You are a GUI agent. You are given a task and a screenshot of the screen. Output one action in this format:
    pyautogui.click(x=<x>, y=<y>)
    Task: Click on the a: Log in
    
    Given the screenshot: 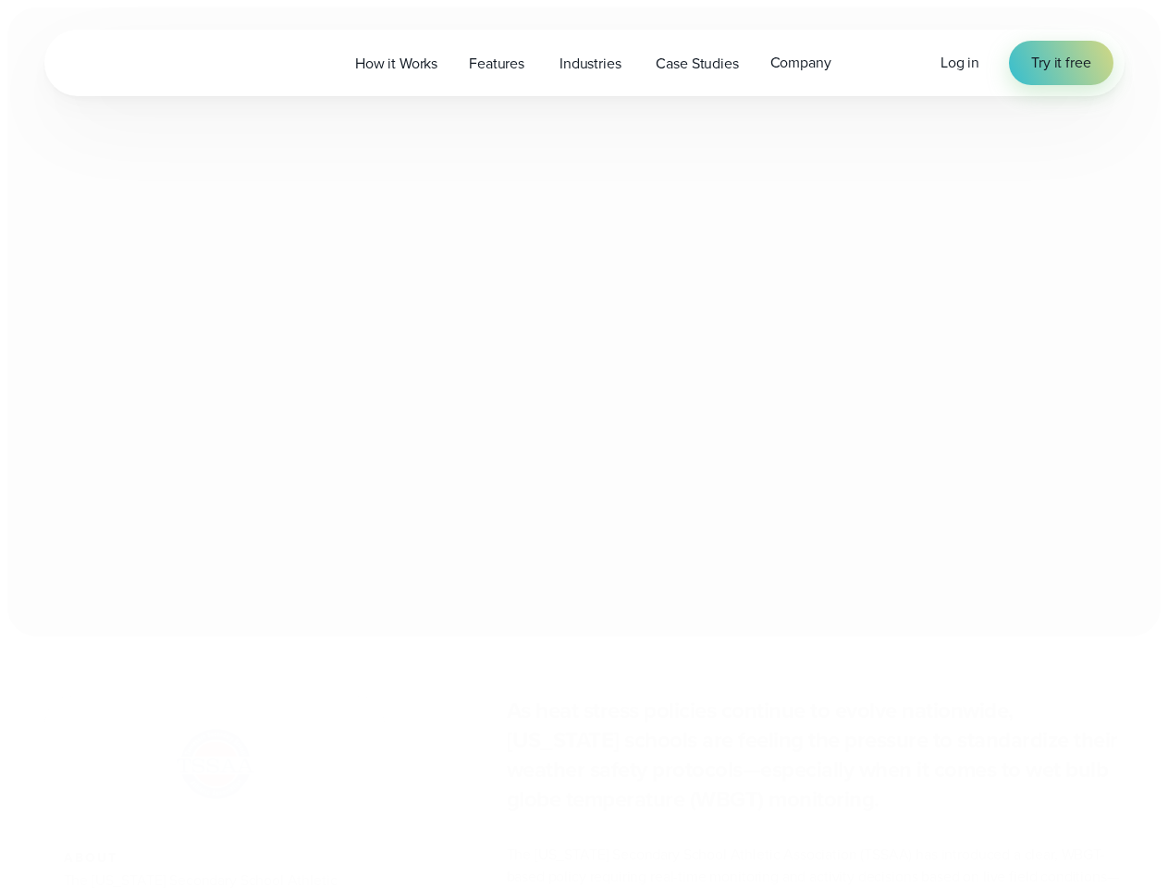 What is the action you would take?
    pyautogui.click(x=960, y=63)
    